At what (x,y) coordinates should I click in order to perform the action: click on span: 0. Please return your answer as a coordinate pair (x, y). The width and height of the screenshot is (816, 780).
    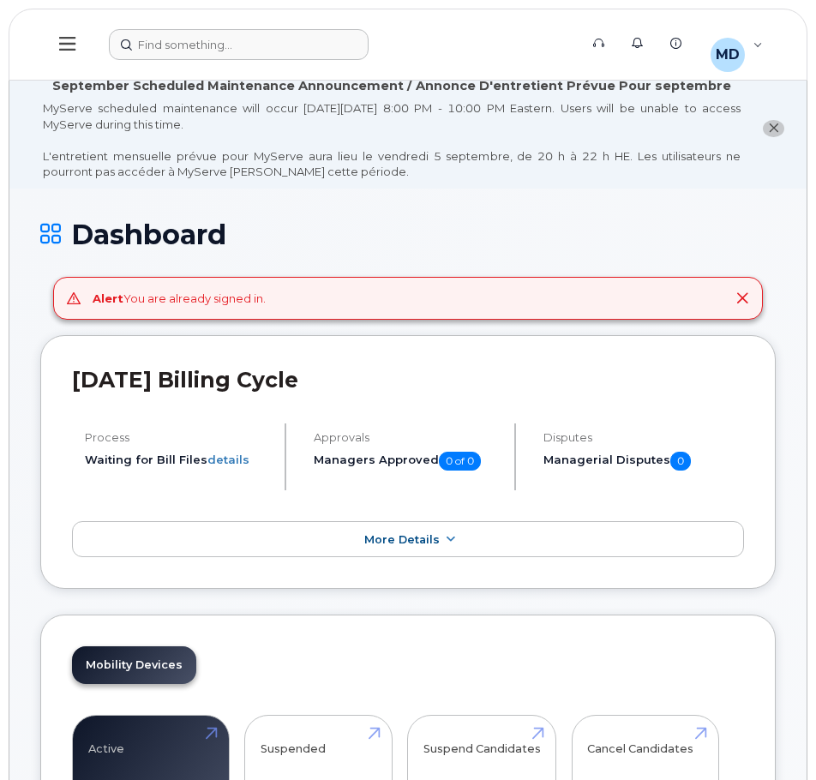
    Looking at the image, I should click on (681, 461).